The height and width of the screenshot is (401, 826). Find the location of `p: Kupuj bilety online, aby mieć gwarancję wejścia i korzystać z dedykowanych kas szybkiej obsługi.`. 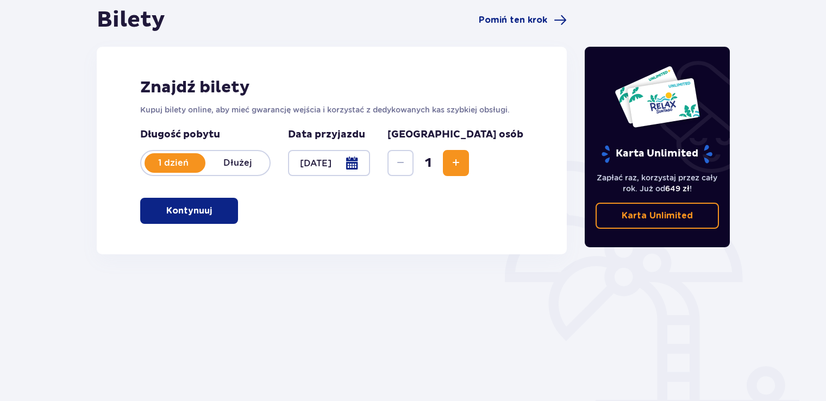

p: Kupuj bilety online, aby mieć gwarancję wejścia i korzystać z dedykowanych kas szybkiej obsługi. is located at coordinates (331, 110).